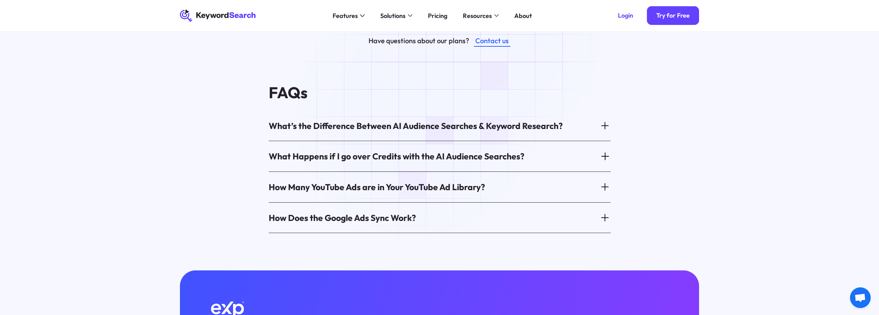 Image resolution: width=879 pixels, height=315 pixels. What do you see at coordinates (416, 126) in the screenshot?
I see `div: What’s the Difference Between AI Audience Searches & Keyword Research?` at bounding box center [416, 126].